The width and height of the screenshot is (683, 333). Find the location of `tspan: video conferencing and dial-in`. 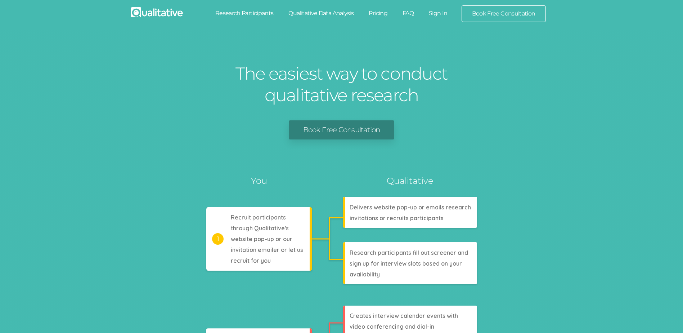

tspan: video conferencing and dial-in is located at coordinates (392, 326).